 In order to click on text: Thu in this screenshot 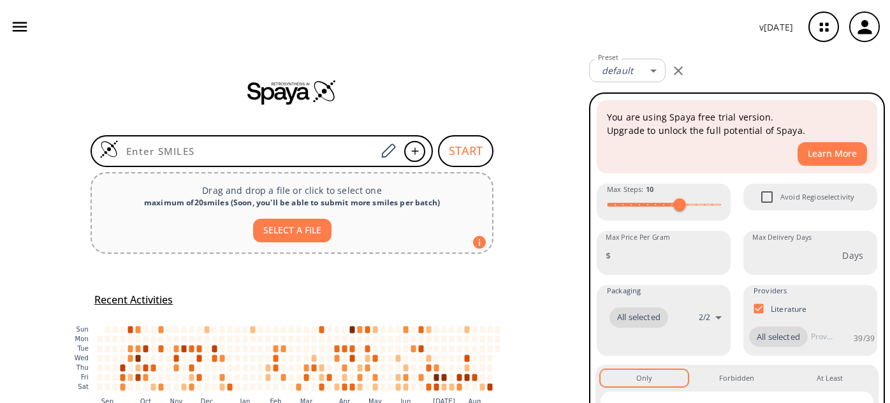, I will do `click(82, 367)`.